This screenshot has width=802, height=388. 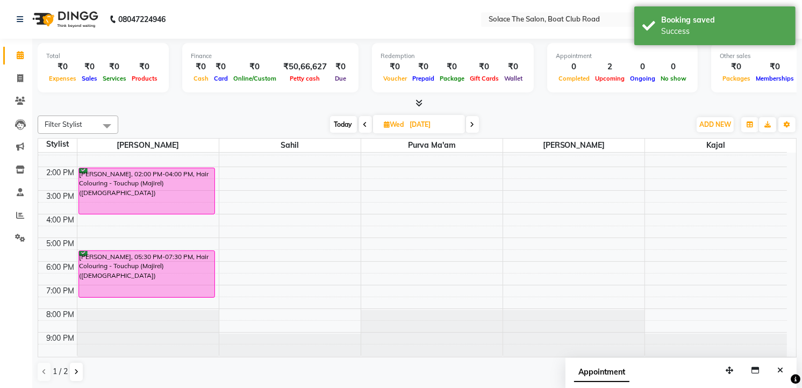 What do you see at coordinates (340, 78) in the screenshot?
I see `span: Due` at bounding box center [340, 78].